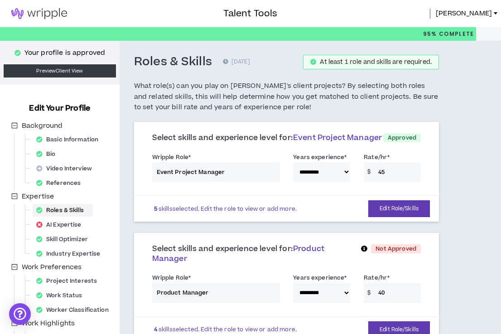 The width and height of the screenshot is (501, 334). What do you see at coordinates (60, 71) in the screenshot?
I see `a: PreviewClient View` at bounding box center [60, 71].